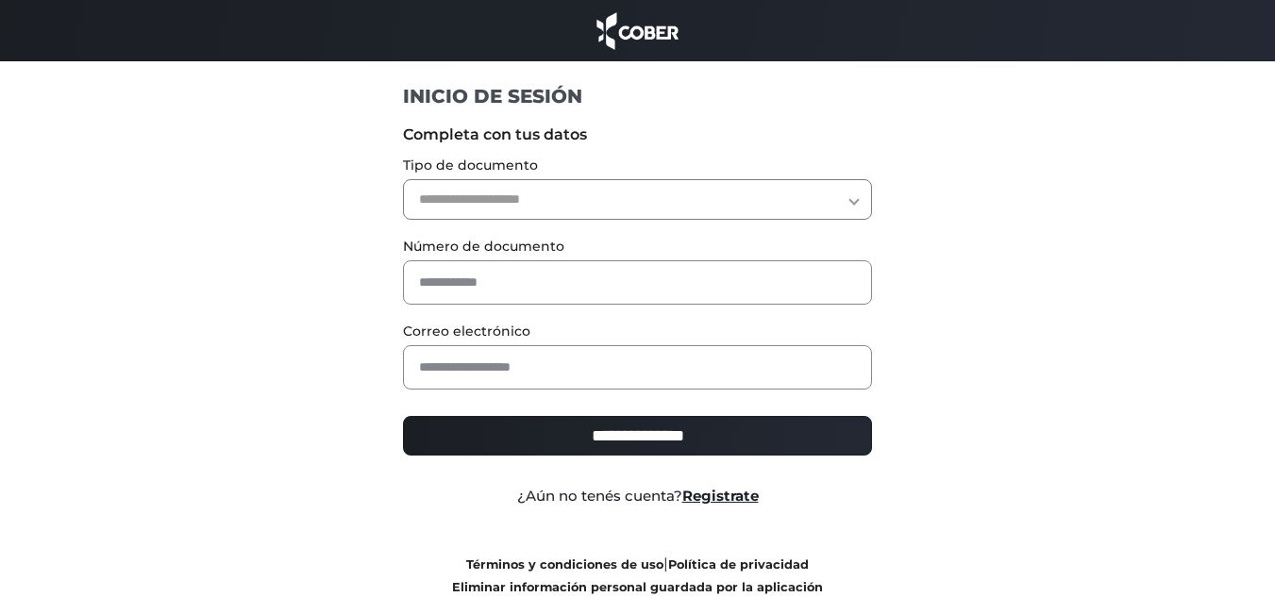  I want to click on h1: INICIO DE SESIÓN, so click(637, 96).